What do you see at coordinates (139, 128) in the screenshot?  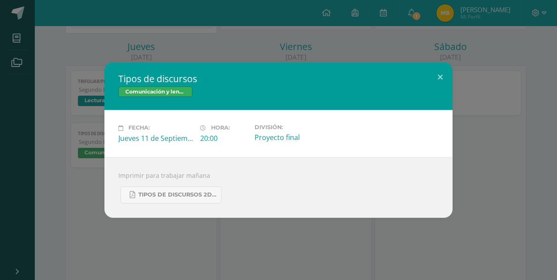 I see `span: Fecha:` at bounding box center [139, 128].